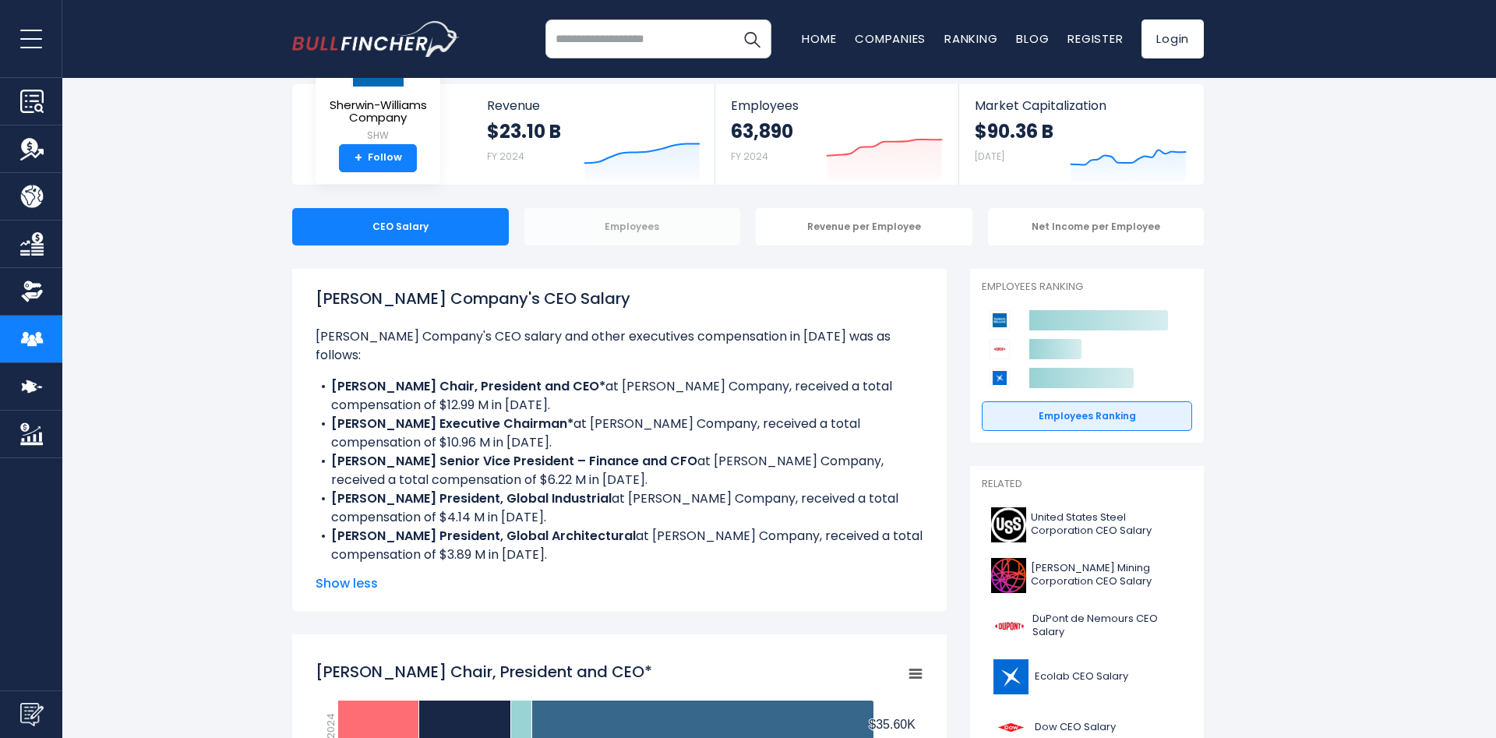  What do you see at coordinates (999, 320) in the screenshot?
I see `img: Sherwin-Williams Company competitors logo` at bounding box center [999, 320].